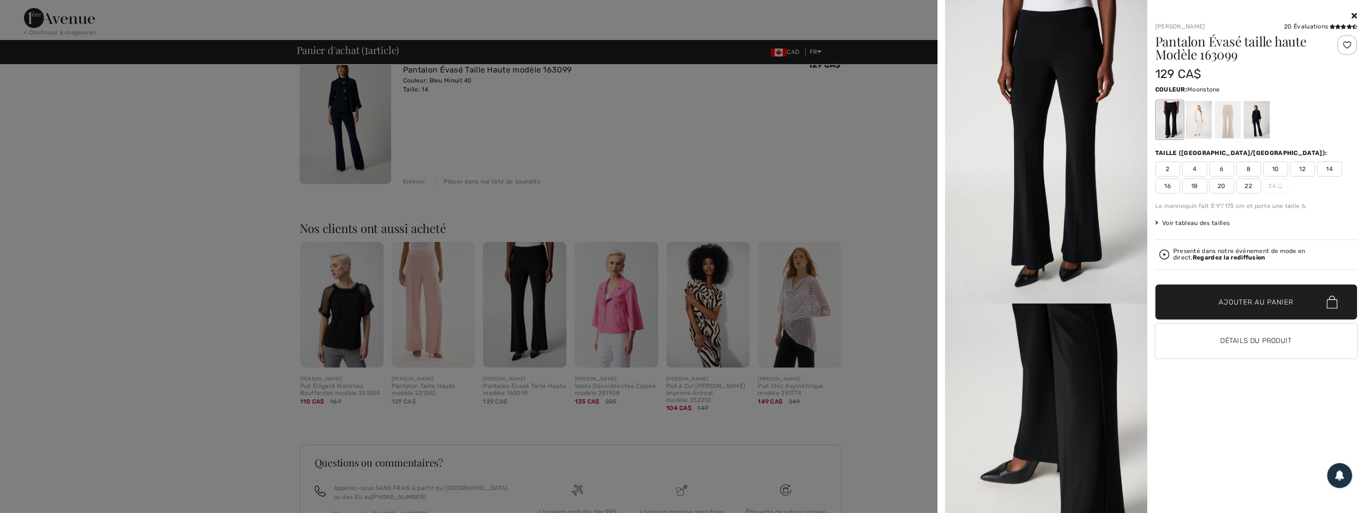 Image resolution: width=1367 pixels, height=513 pixels. Describe the element at coordinates (1170, 119) in the screenshot. I see `div: Noir` at that location.